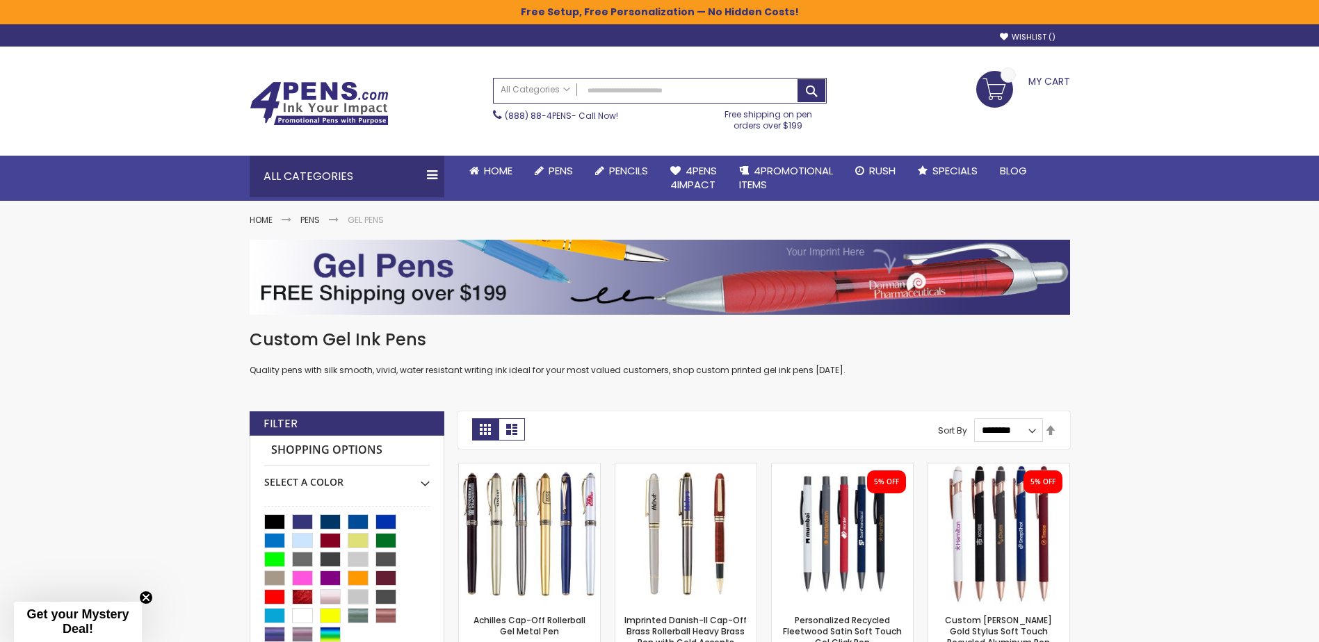  What do you see at coordinates (1013, 171) in the screenshot?
I see `a: Blog` at bounding box center [1013, 171].